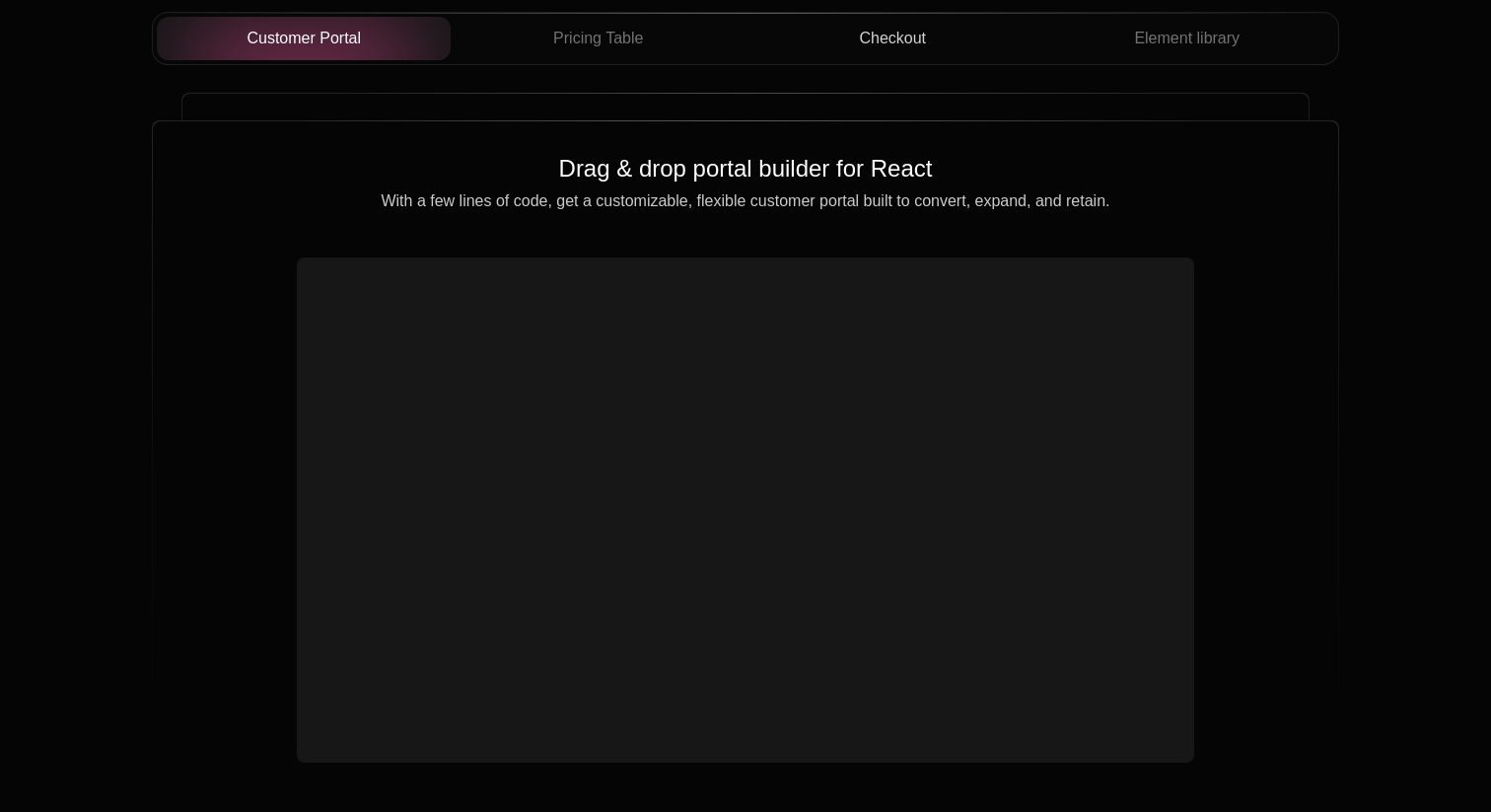 This screenshot has width=1491, height=812. What do you see at coordinates (598, 39) in the screenshot?
I see `span: Pricing Table` at bounding box center [598, 39].